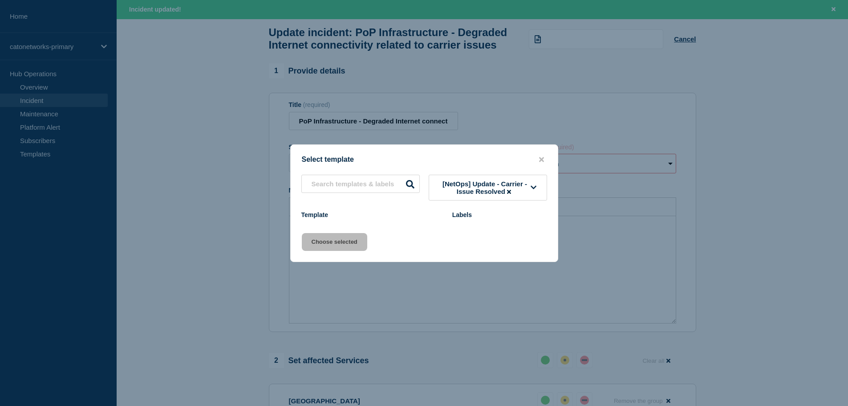 This screenshot has height=406, width=848. What do you see at coordinates (488, 187) in the screenshot?
I see `button: [NetOps] Update - Carrier - Issue Resolved` at bounding box center [488, 187].